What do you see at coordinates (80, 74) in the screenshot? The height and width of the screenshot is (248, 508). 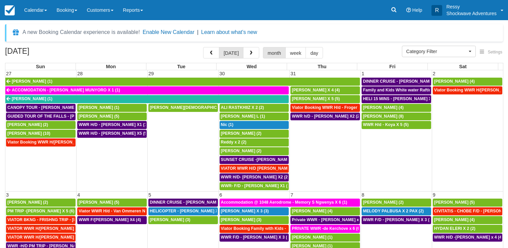 I see `span: 28` at bounding box center [80, 74].